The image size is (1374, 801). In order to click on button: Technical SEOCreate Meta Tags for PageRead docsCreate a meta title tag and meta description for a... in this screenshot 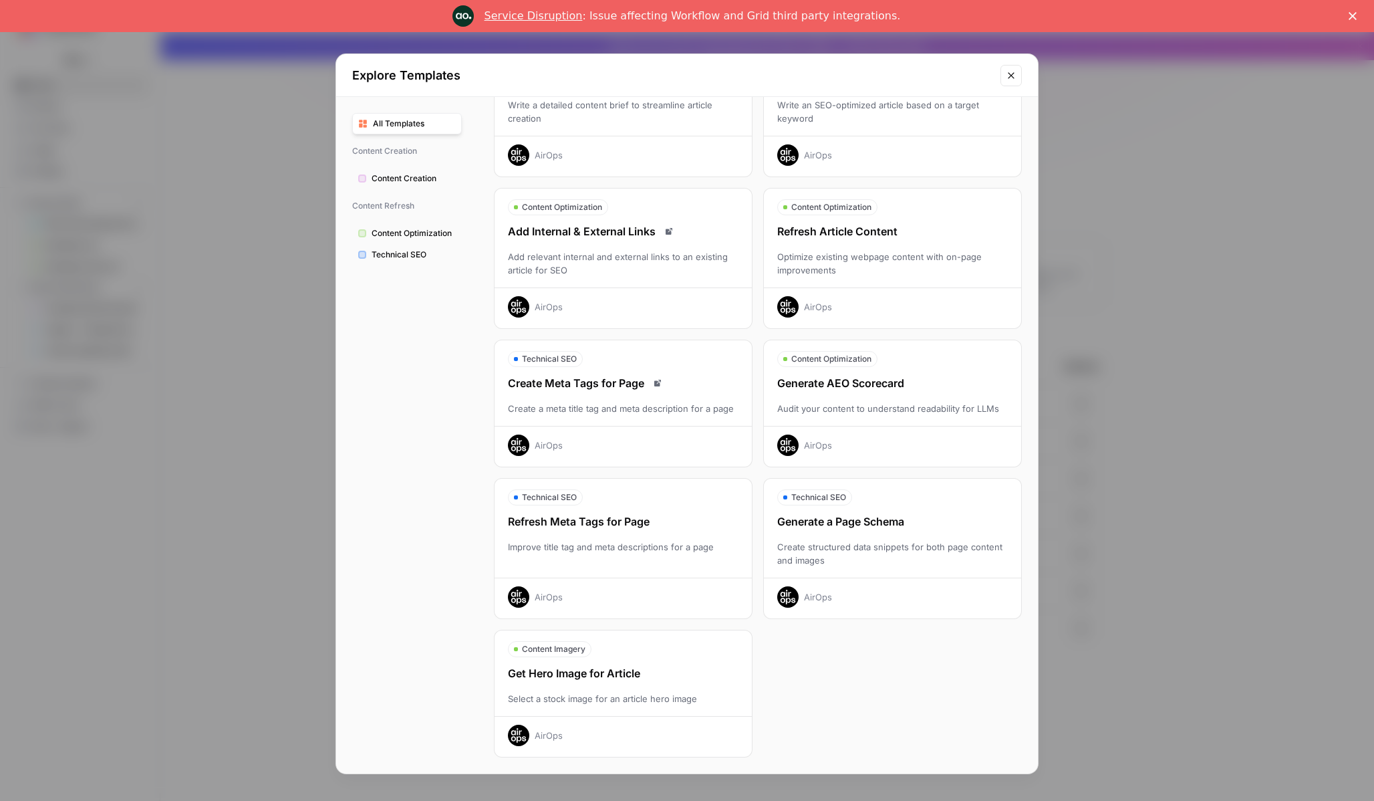, I will do `click(623, 403)`.